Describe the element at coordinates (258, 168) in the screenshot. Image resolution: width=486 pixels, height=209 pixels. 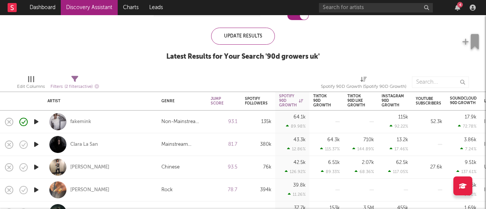
I see `div: 76k` at that location.